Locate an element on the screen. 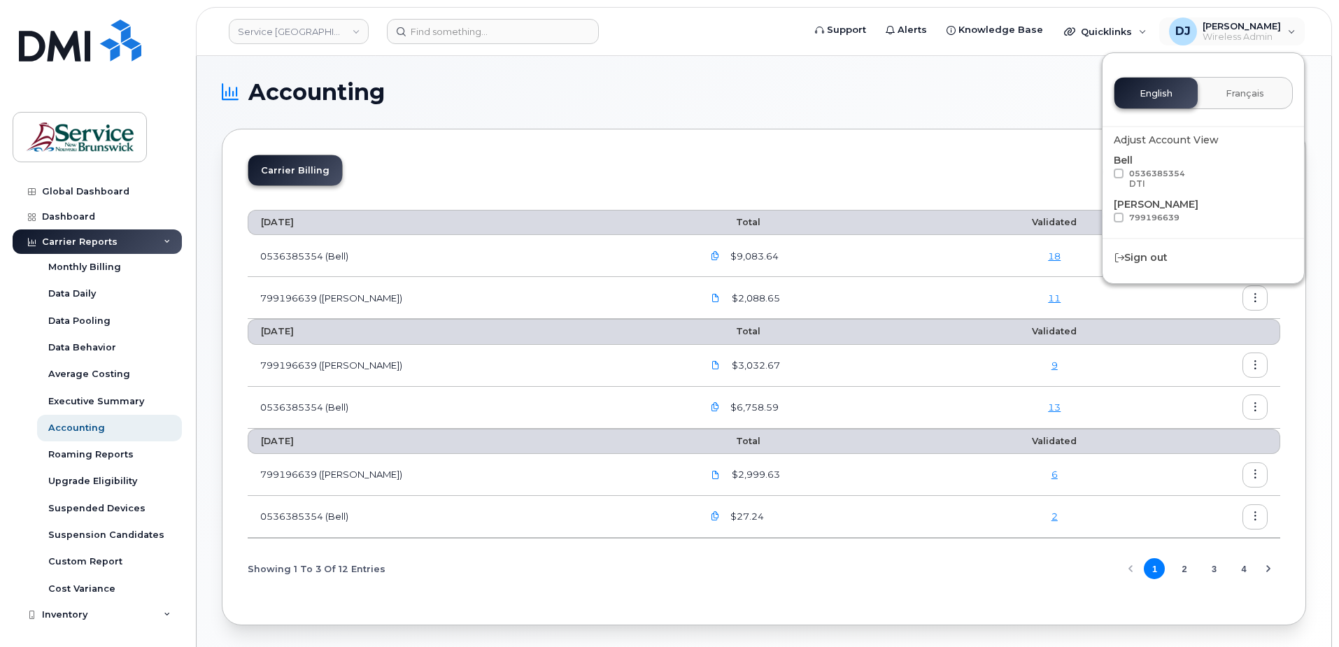 This screenshot has width=1339, height=647. span: Français is located at coordinates (1244, 94).